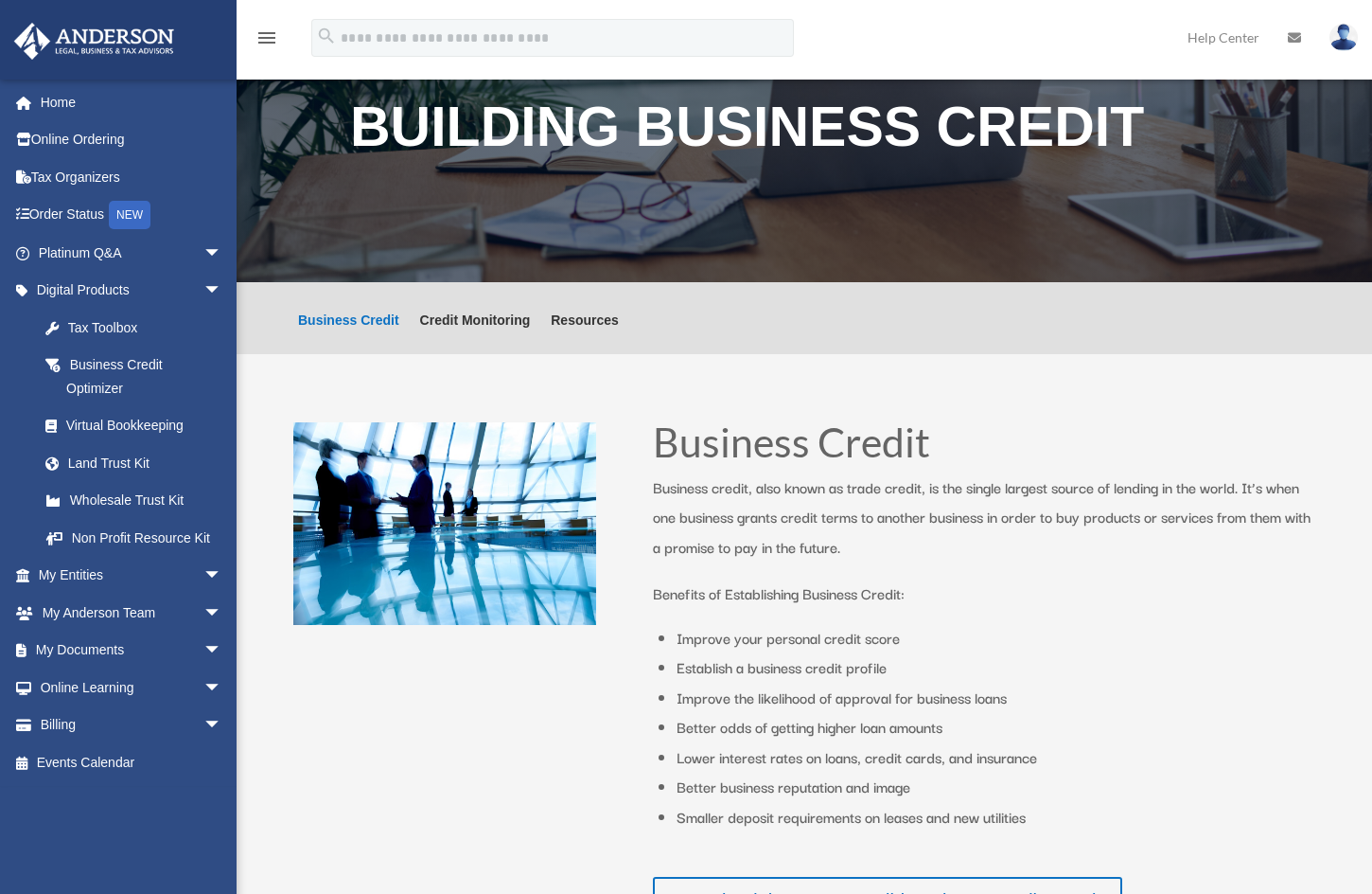  What do you see at coordinates (132, 576) in the screenshot?
I see `a: My Entitiesarrow_drop_down` at bounding box center [132, 576].